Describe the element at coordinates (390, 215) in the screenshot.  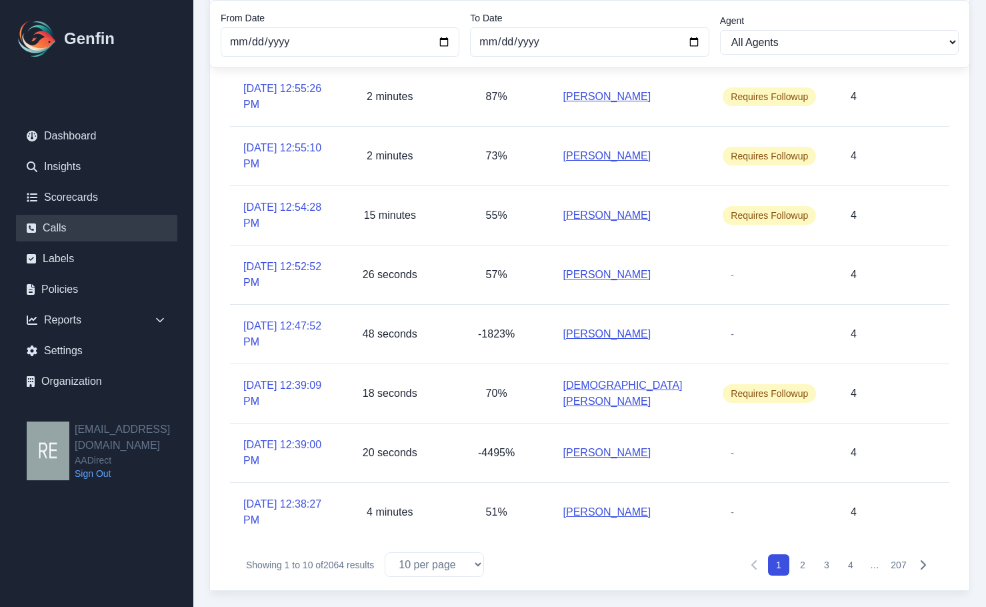
I see `p: 15 minutes` at that location.